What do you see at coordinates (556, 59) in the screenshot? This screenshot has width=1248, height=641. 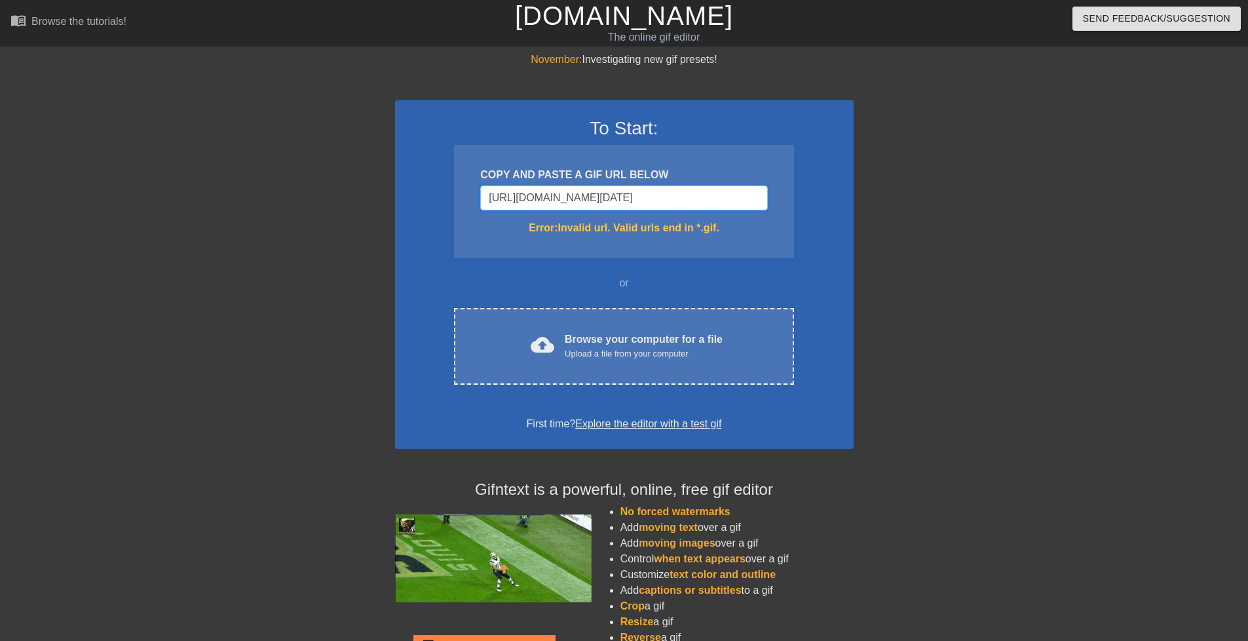 I see `span: November:` at bounding box center [556, 59].